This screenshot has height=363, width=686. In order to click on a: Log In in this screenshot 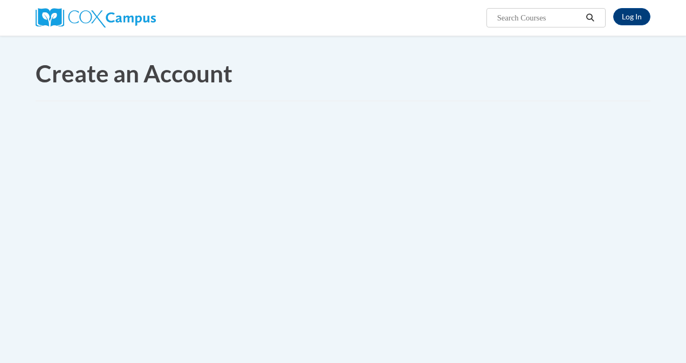, I will do `click(631, 17)`.